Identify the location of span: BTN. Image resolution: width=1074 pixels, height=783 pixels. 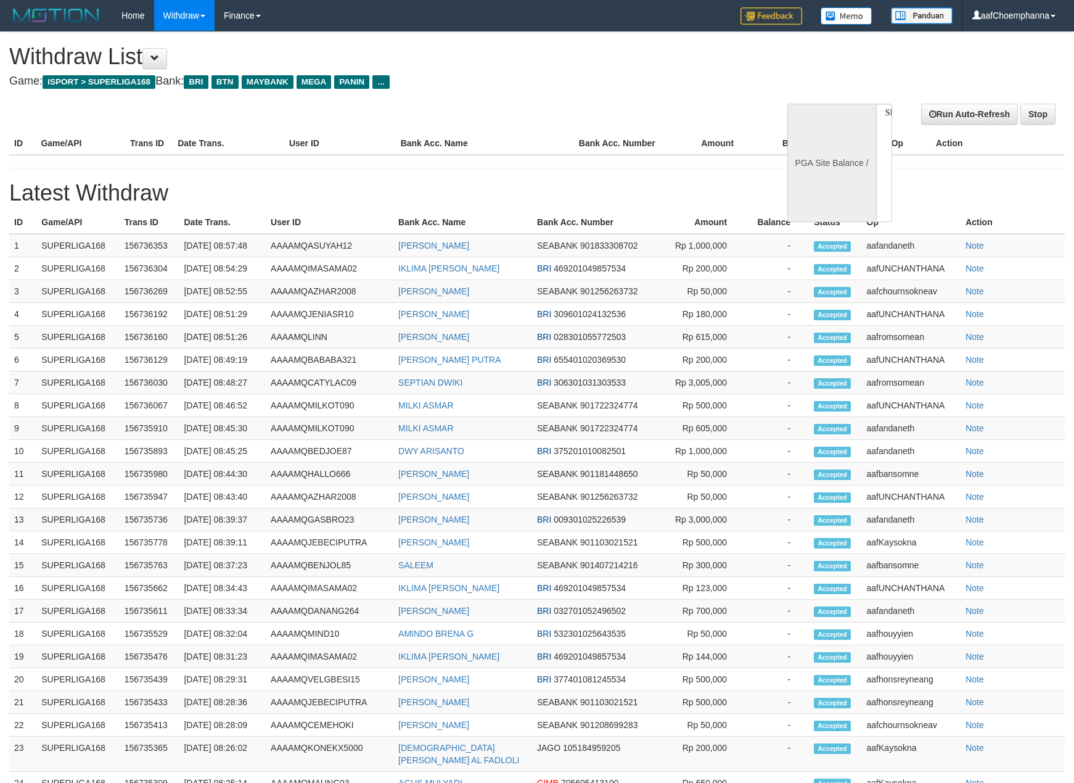
(225, 82).